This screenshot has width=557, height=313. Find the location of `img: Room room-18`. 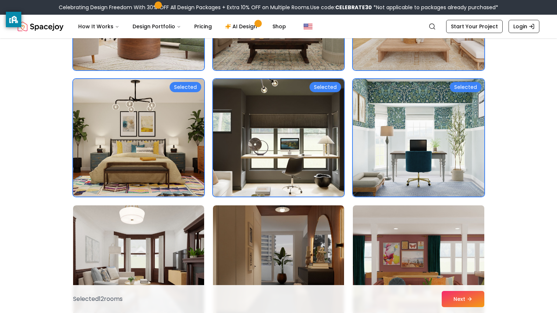

img: Room room-18 is located at coordinates (418, 138).